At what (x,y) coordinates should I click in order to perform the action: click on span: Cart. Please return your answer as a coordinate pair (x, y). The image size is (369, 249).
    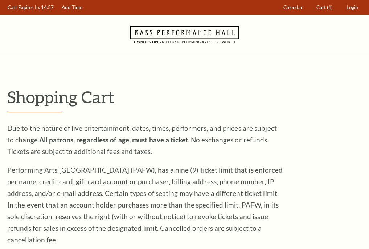
    Looking at the image, I should click on (321, 7).